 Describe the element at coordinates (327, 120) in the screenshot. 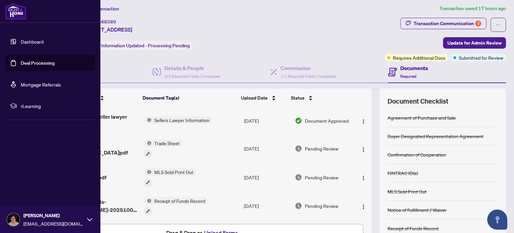

I see `span: Document Approved` at that location.